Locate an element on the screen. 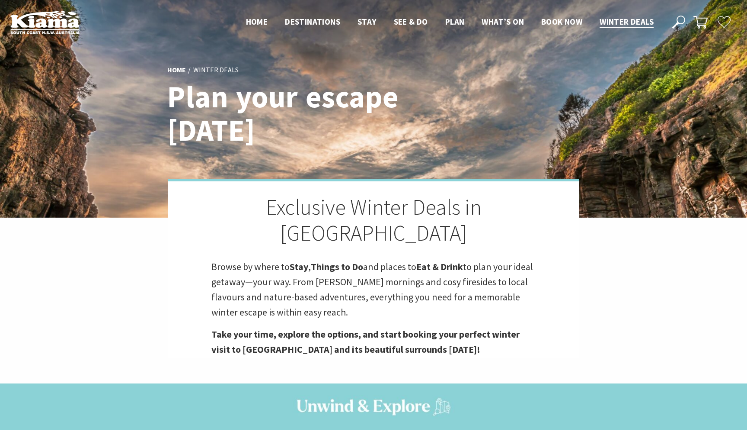 The height and width of the screenshot is (435, 747). strong: Take your time, explore the options, and start booking your perfect winter visit to [GEOGRAPHIC_D... is located at coordinates (365, 341).